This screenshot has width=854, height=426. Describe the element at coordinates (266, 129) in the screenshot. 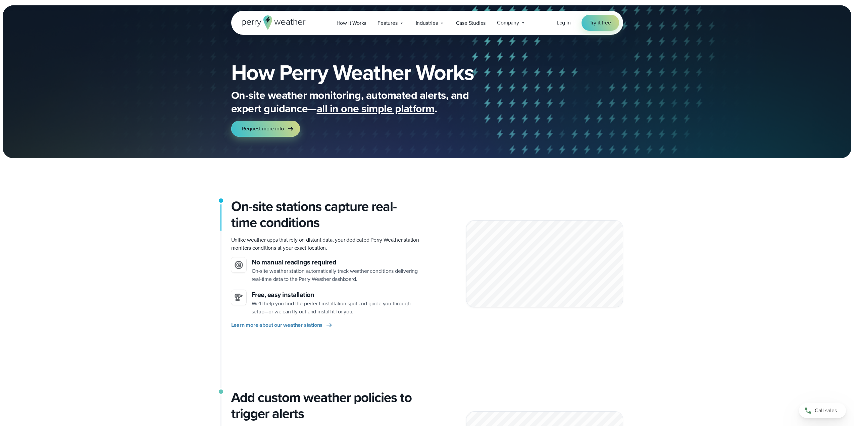

I see `a: Request more info` at that location.